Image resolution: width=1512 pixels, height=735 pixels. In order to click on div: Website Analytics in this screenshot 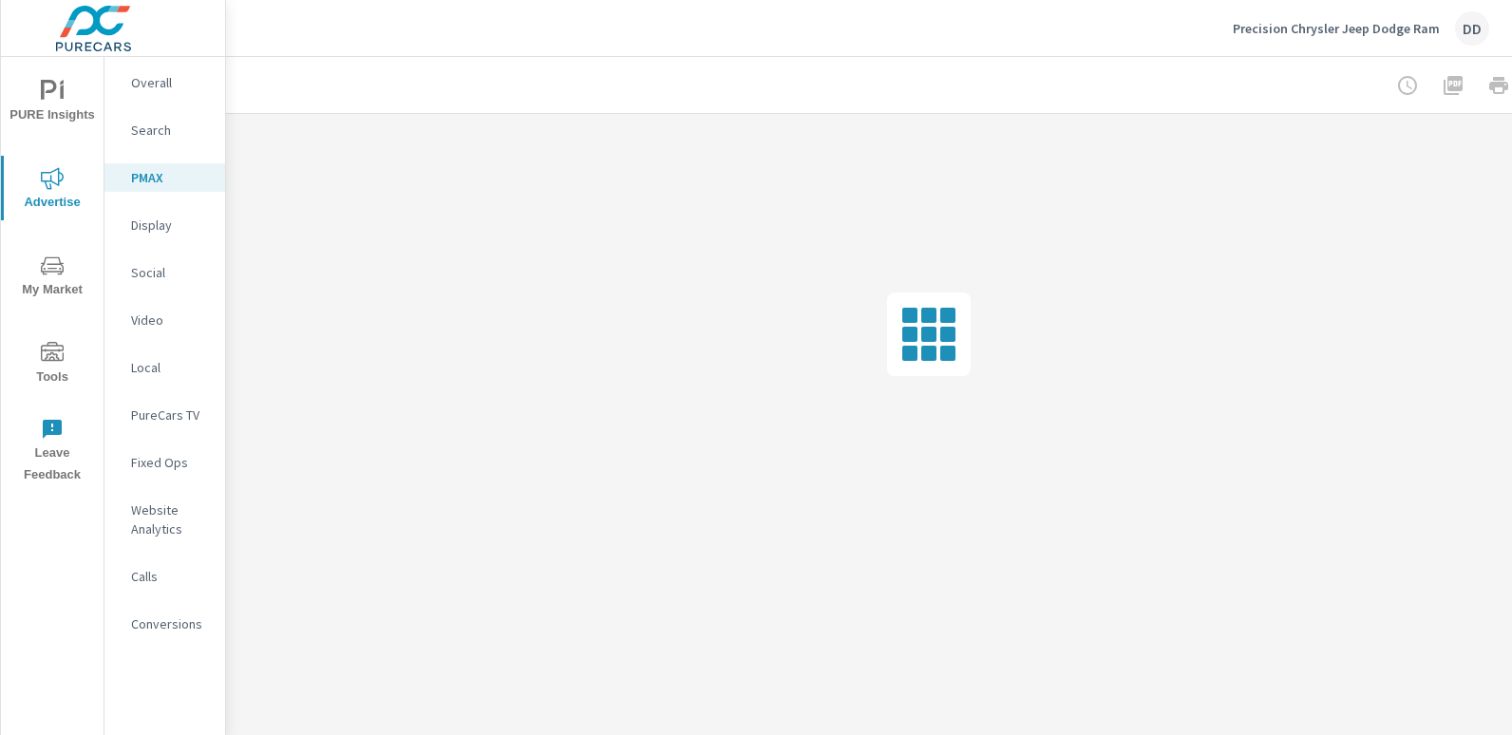, I will do `click(164, 519)`.